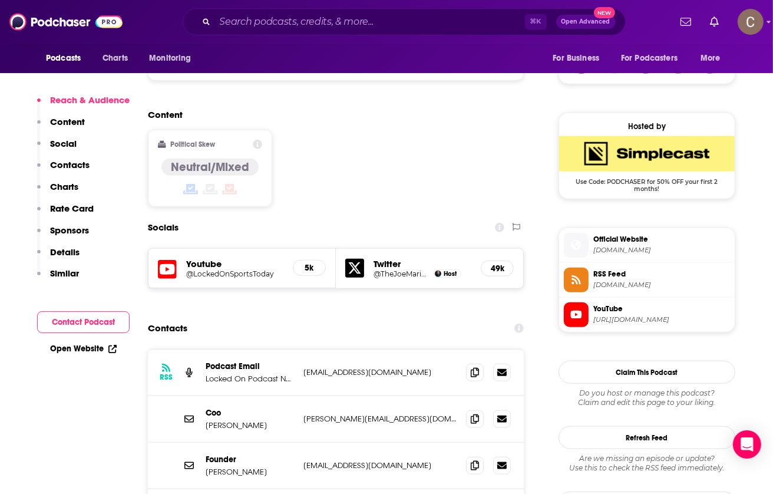 The height and width of the screenshot is (494, 773). What do you see at coordinates (404, 22) in the screenshot?
I see `div: Search podcasts, credits, & more...` at bounding box center [404, 22].